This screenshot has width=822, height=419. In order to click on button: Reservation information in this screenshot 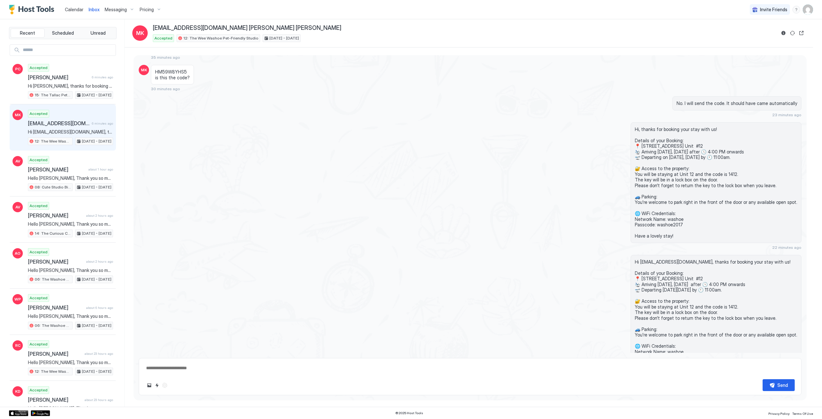, I will do `click(783, 33)`.